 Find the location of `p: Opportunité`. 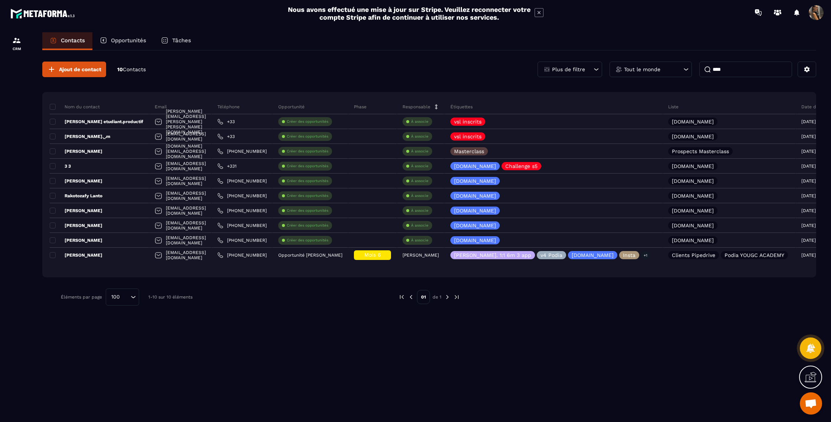

p: Opportunité is located at coordinates (291, 107).